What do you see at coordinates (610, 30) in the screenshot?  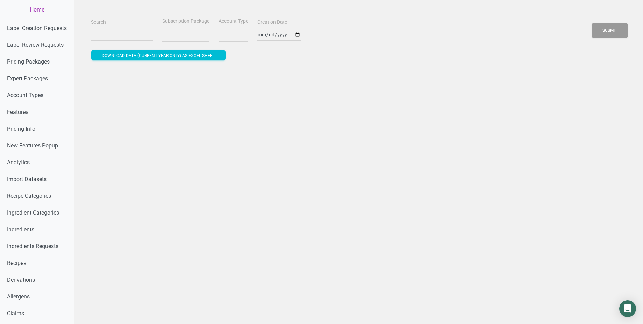 I see `button: Submit` at bounding box center [610, 30].